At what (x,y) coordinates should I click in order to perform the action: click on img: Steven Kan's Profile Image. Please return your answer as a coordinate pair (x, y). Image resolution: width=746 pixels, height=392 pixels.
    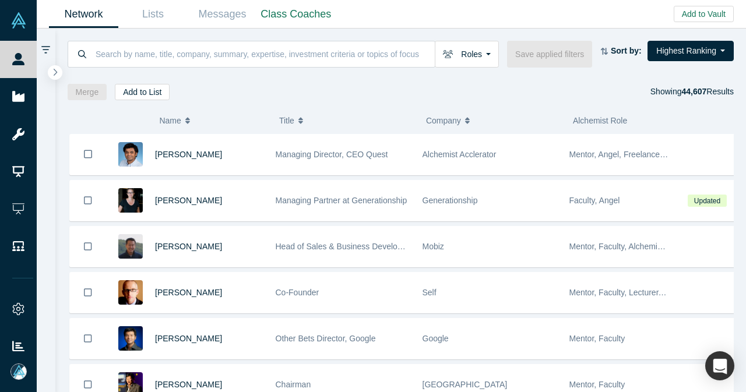
    Looking at the image, I should click on (131, 339).